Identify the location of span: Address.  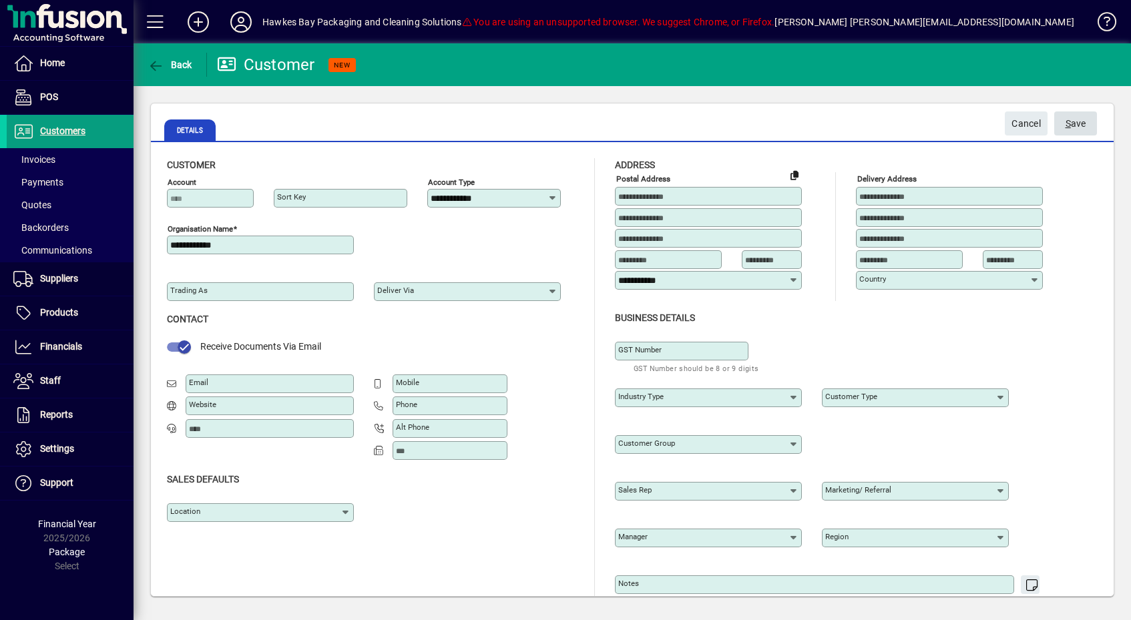
(635, 165).